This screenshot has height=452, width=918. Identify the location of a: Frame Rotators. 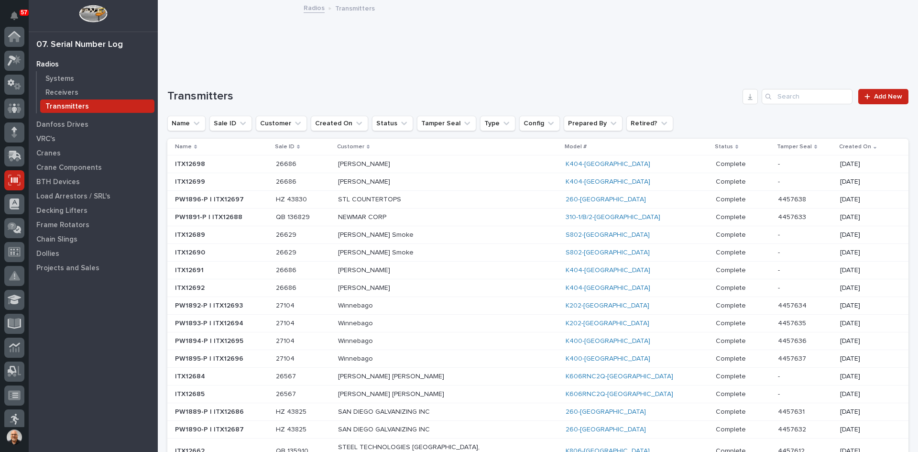
(93, 225).